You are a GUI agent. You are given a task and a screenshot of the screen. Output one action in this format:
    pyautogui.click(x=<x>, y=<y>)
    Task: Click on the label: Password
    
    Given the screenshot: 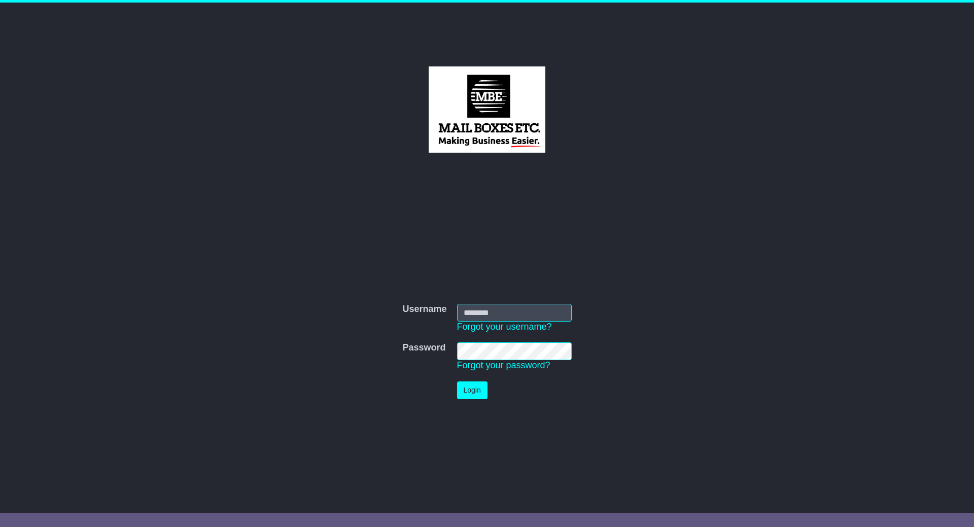 What is the action you would take?
    pyautogui.click(x=423, y=348)
    